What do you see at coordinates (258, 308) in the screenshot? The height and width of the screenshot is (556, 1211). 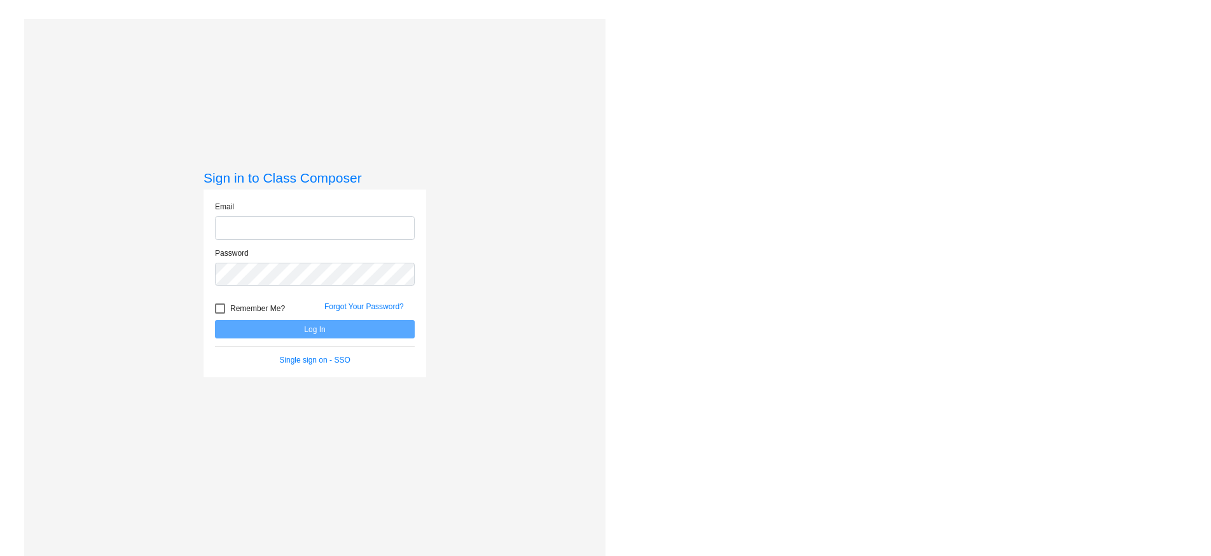 I see `span: Remember Me?` at bounding box center [258, 308].